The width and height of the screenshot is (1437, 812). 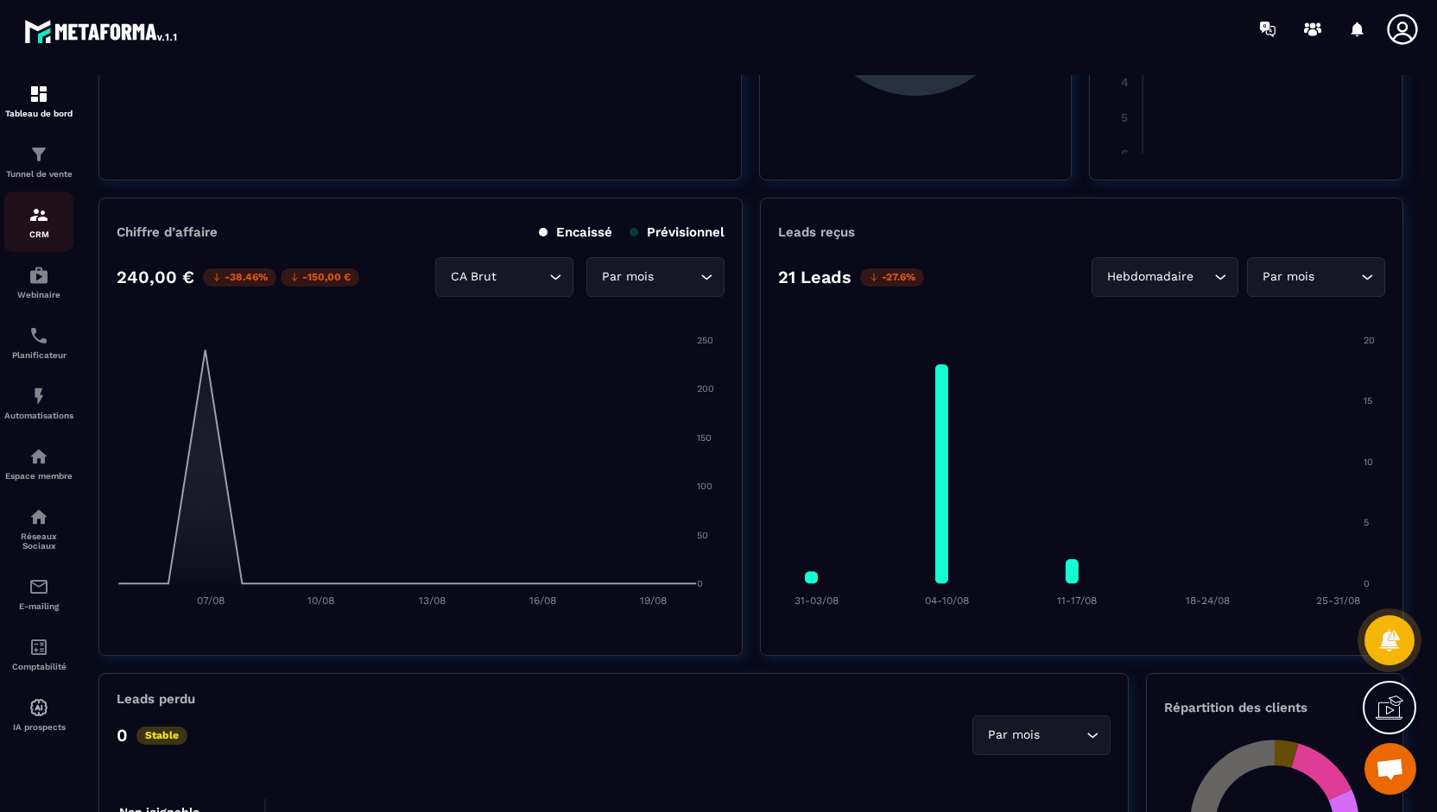 I want to click on p: -38.46%, so click(x=239, y=277).